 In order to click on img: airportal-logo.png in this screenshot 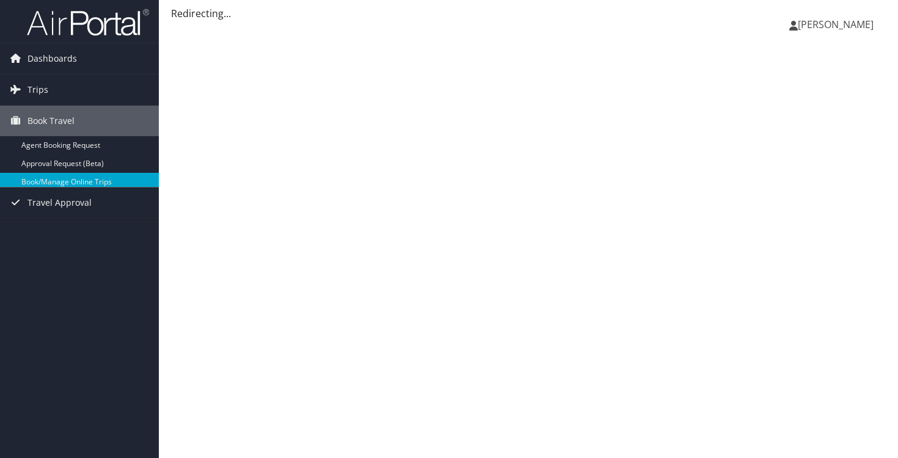, I will do `click(88, 22)`.